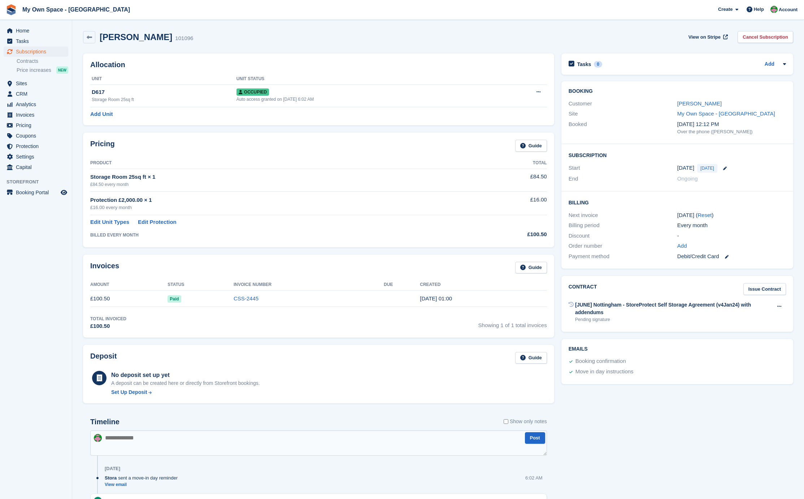 The height and width of the screenshot is (499, 804). Describe the element at coordinates (764, 289) in the screenshot. I see `a: Issue Contract` at that location.